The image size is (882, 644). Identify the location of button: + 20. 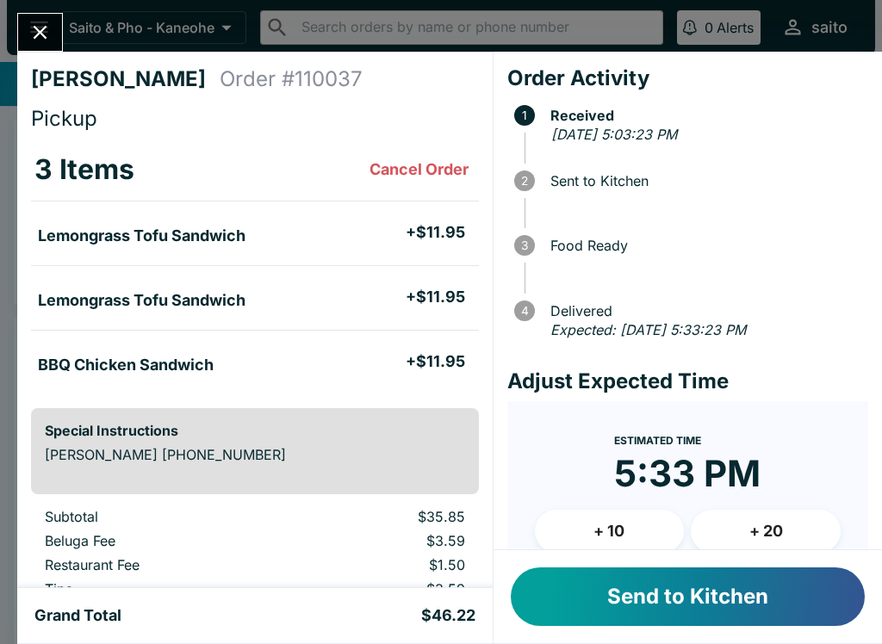
(766, 532).